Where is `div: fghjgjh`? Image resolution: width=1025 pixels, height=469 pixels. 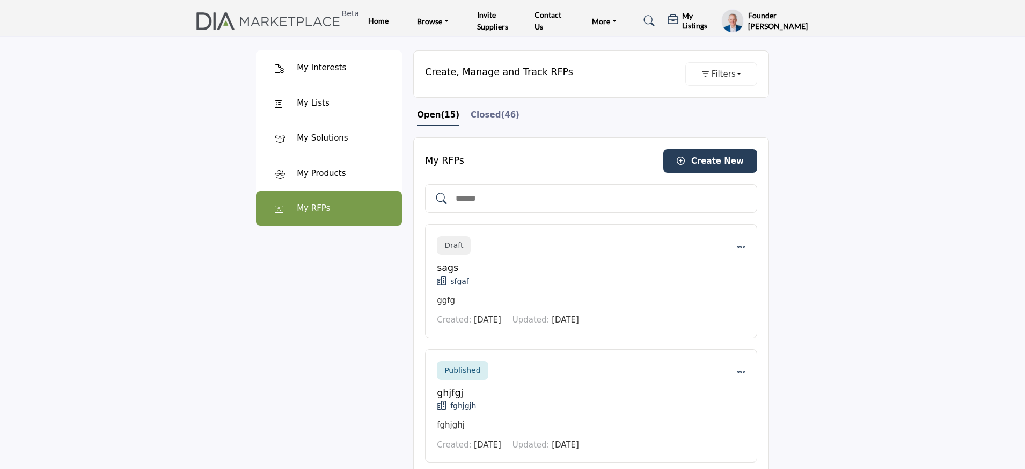 div: fghjgjh is located at coordinates (463, 406).